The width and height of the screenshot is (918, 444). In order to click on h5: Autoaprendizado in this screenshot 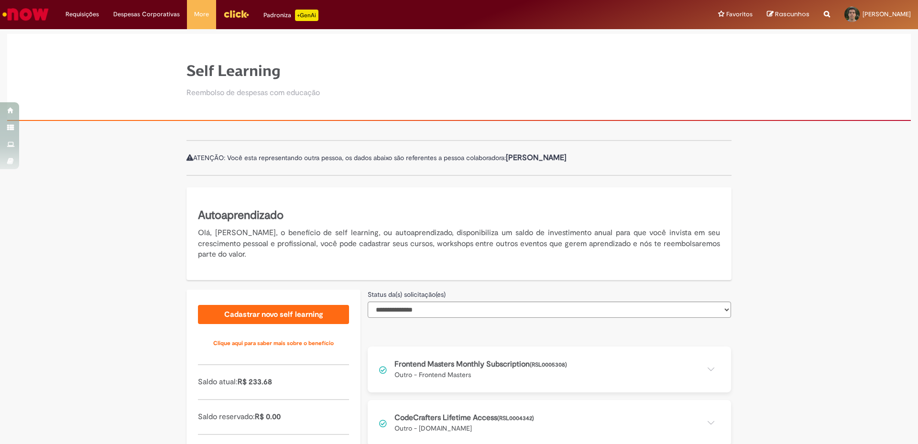, I will do `click(459, 216)`.